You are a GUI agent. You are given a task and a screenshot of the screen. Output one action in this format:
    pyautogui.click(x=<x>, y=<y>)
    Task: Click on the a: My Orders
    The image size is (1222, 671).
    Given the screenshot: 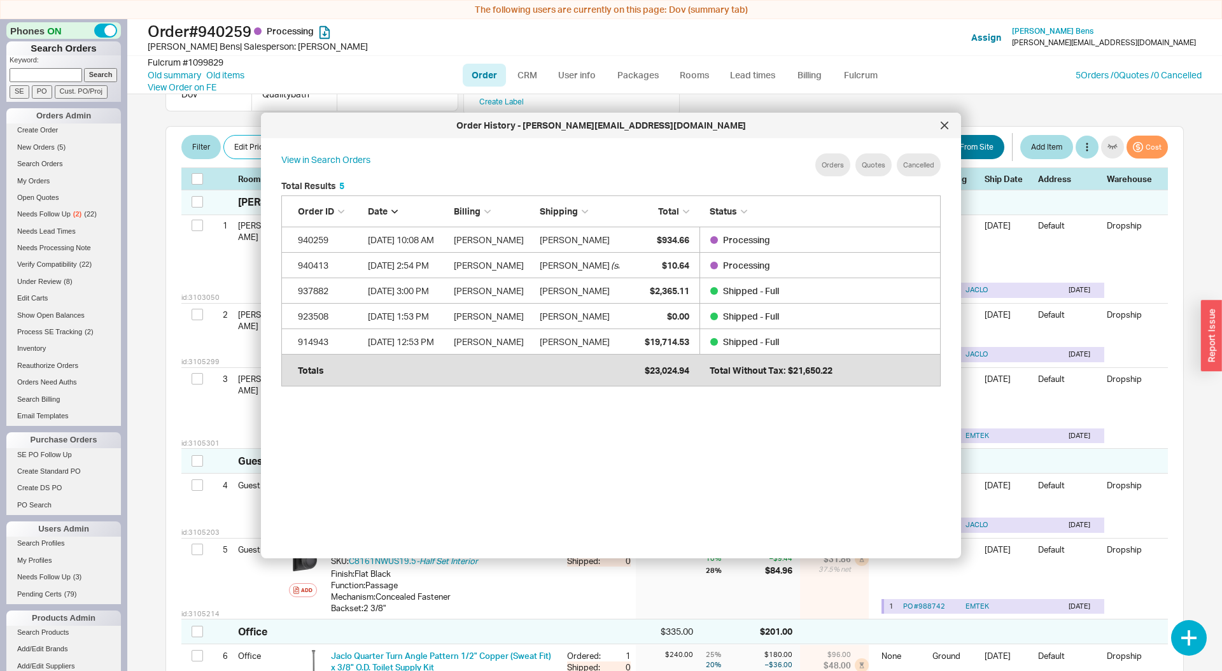 What is the action you would take?
    pyautogui.click(x=64, y=180)
    